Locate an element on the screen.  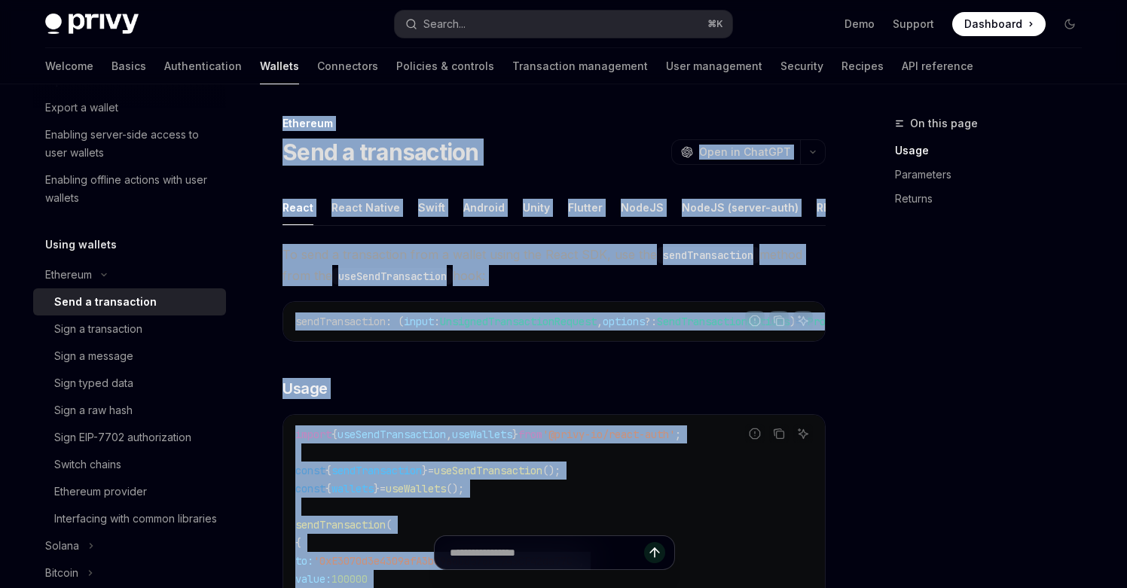
div: React Native is located at coordinates (365, 207).